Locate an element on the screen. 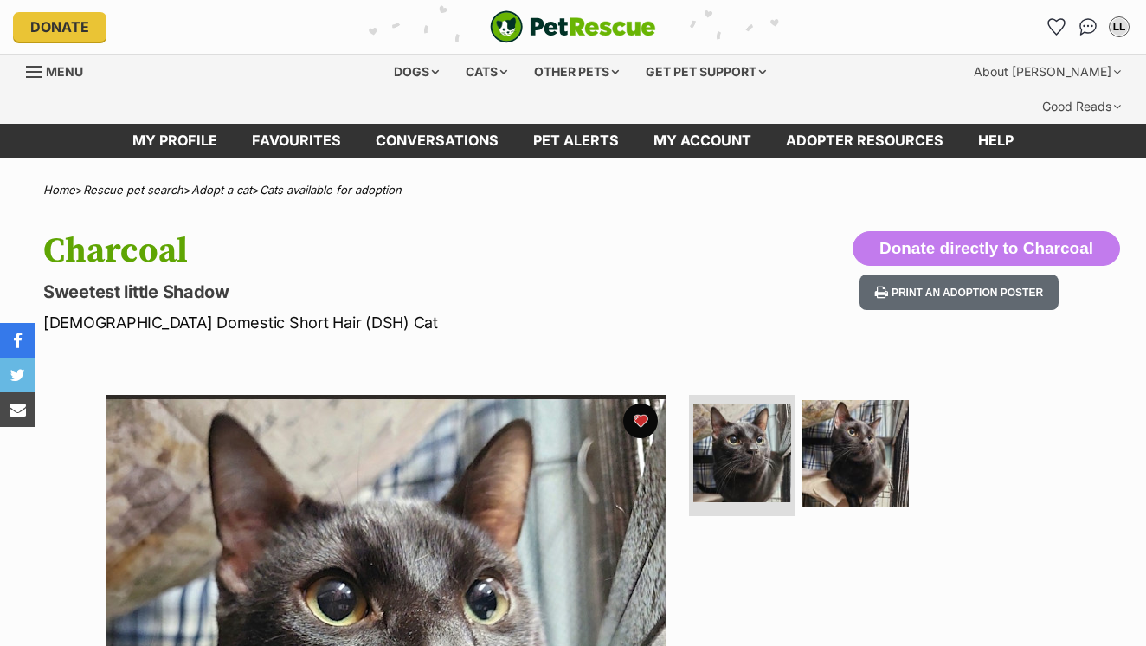  p: Sweetest little Shadow is located at coordinates (371, 292).